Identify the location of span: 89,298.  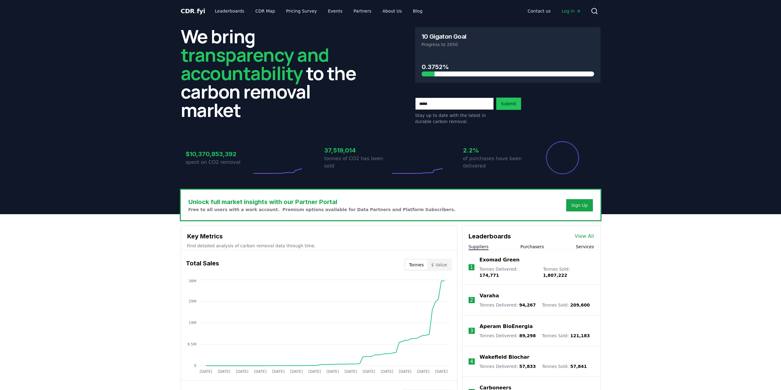
(528, 336).